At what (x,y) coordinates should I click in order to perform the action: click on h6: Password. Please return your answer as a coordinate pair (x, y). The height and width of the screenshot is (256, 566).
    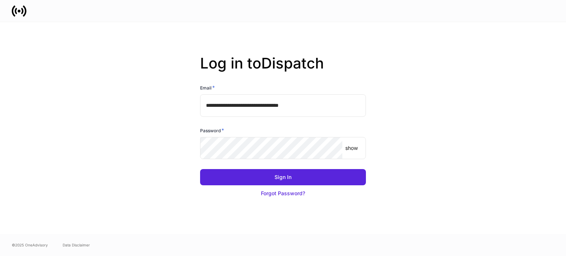
    Looking at the image, I should click on (212, 130).